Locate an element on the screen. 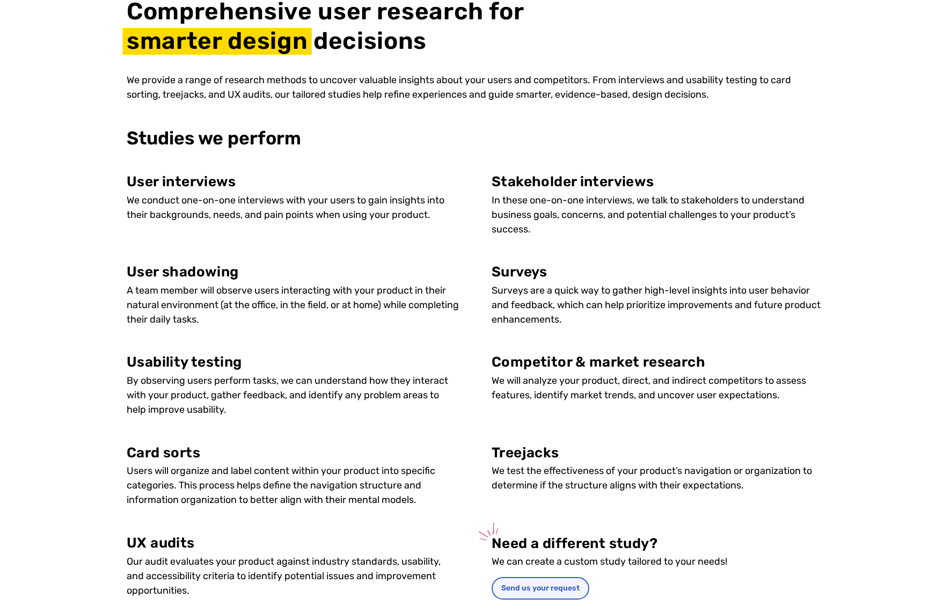  p: A team member will observe users interacting with your product in their natural environment (at t... is located at coordinates (293, 305).